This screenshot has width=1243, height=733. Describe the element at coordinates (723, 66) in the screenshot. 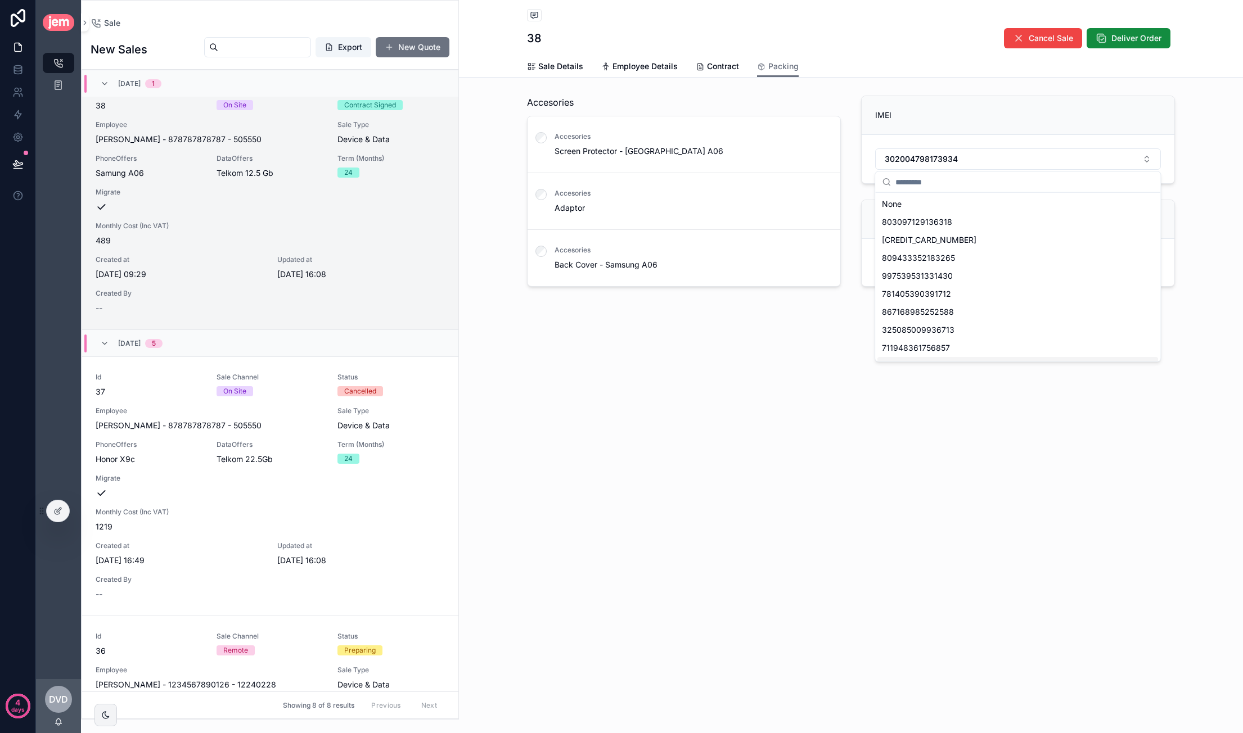

I see `span: Contract` at that location.